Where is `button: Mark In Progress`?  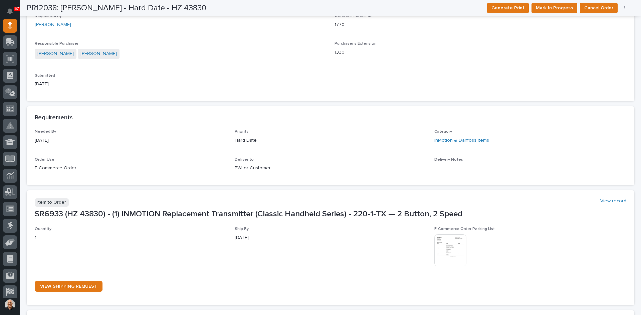 button: Mark In Progress is located at coordinates (554, 8).